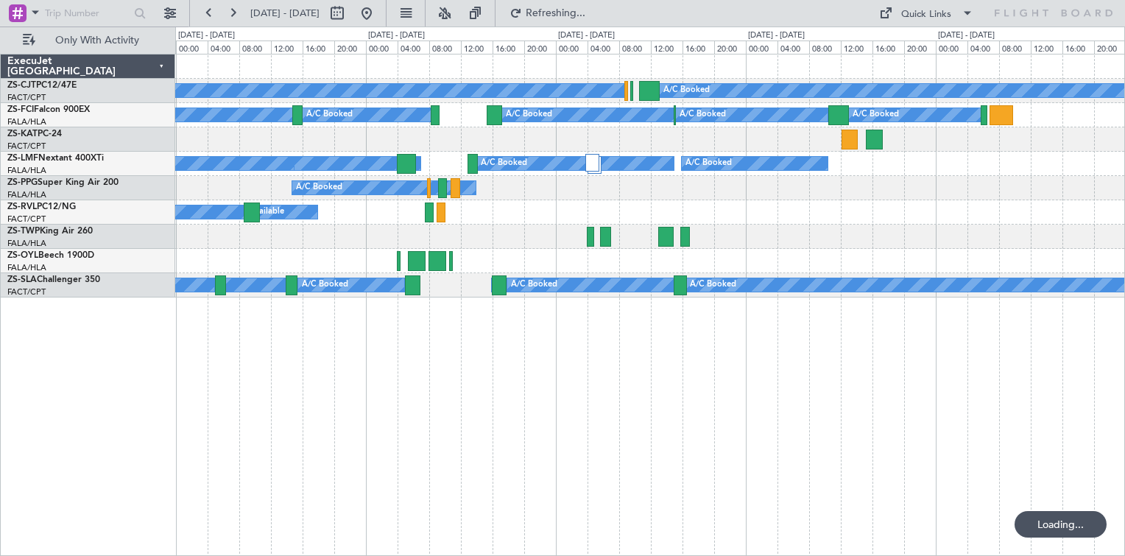  What do you see at coordinates (21, 85) in the screenshot?
I see `span: ZS-CJT` at bounding box center [21, 85].